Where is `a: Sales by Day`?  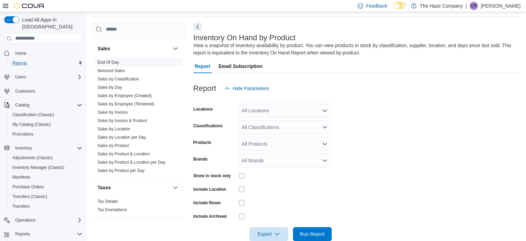
a: Sales by Day is located at coordinates (110, 87).